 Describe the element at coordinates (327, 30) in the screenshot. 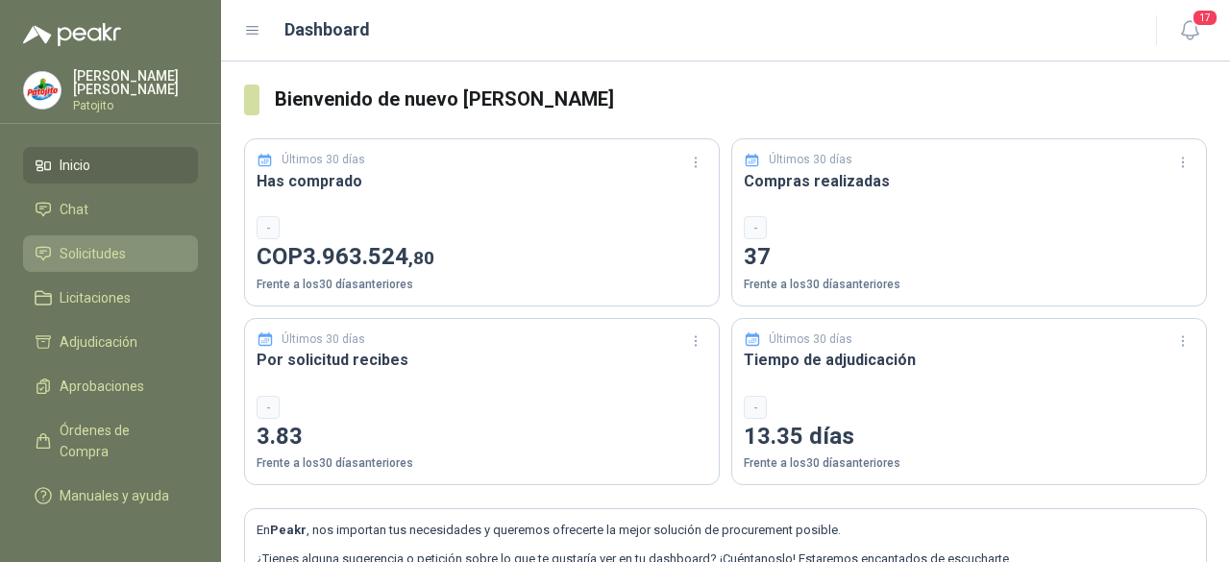

I see `h1: Dashboard` at that location.